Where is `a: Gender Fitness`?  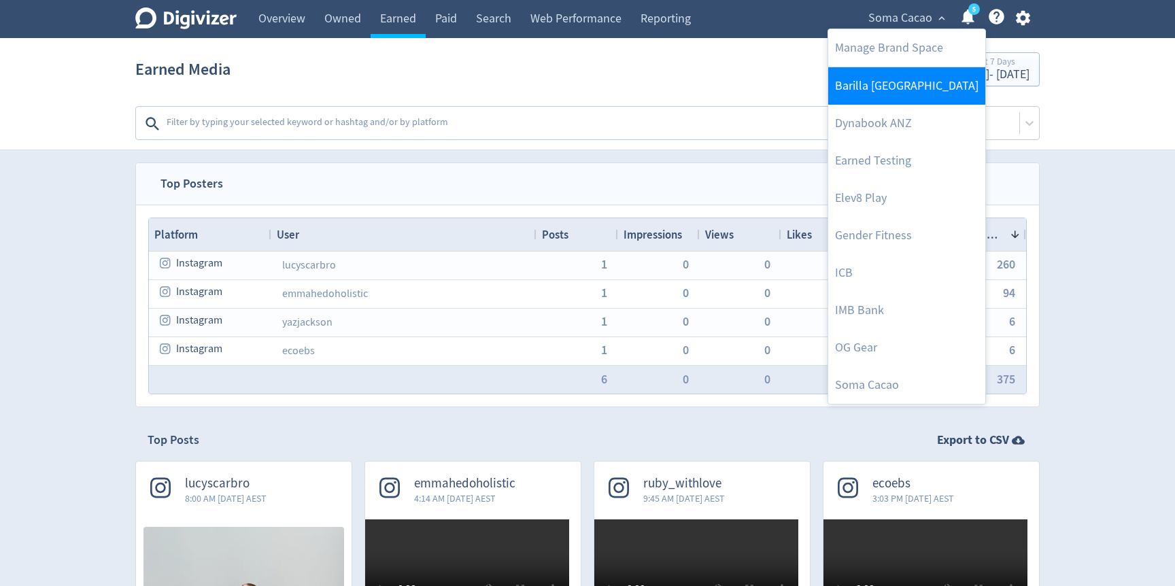
a: Gender Fitness is located at coordinates (906, 235).